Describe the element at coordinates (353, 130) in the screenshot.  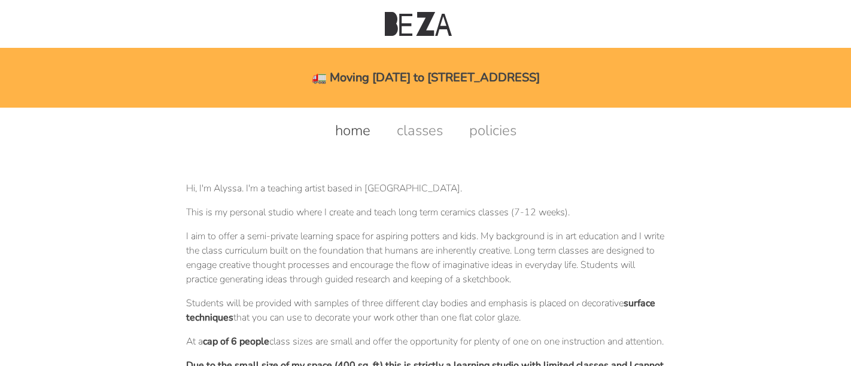
I see `a: home` at that location.